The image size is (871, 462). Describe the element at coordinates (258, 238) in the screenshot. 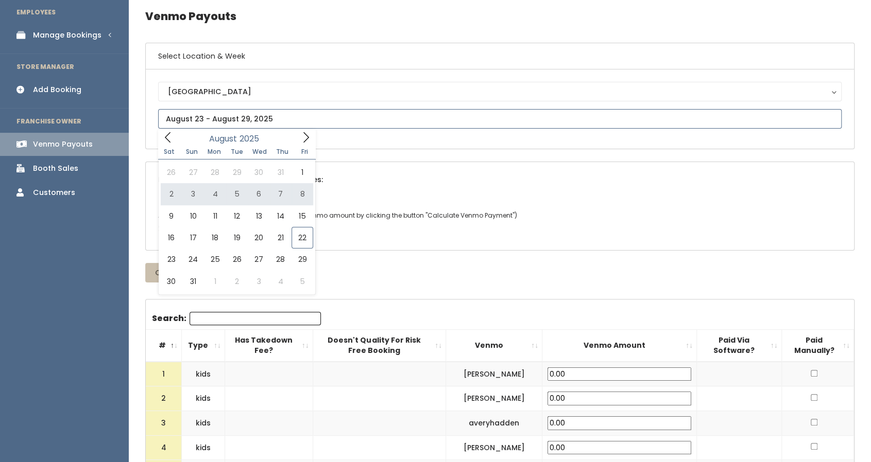

I see `span: August 20, 2025` at that location.